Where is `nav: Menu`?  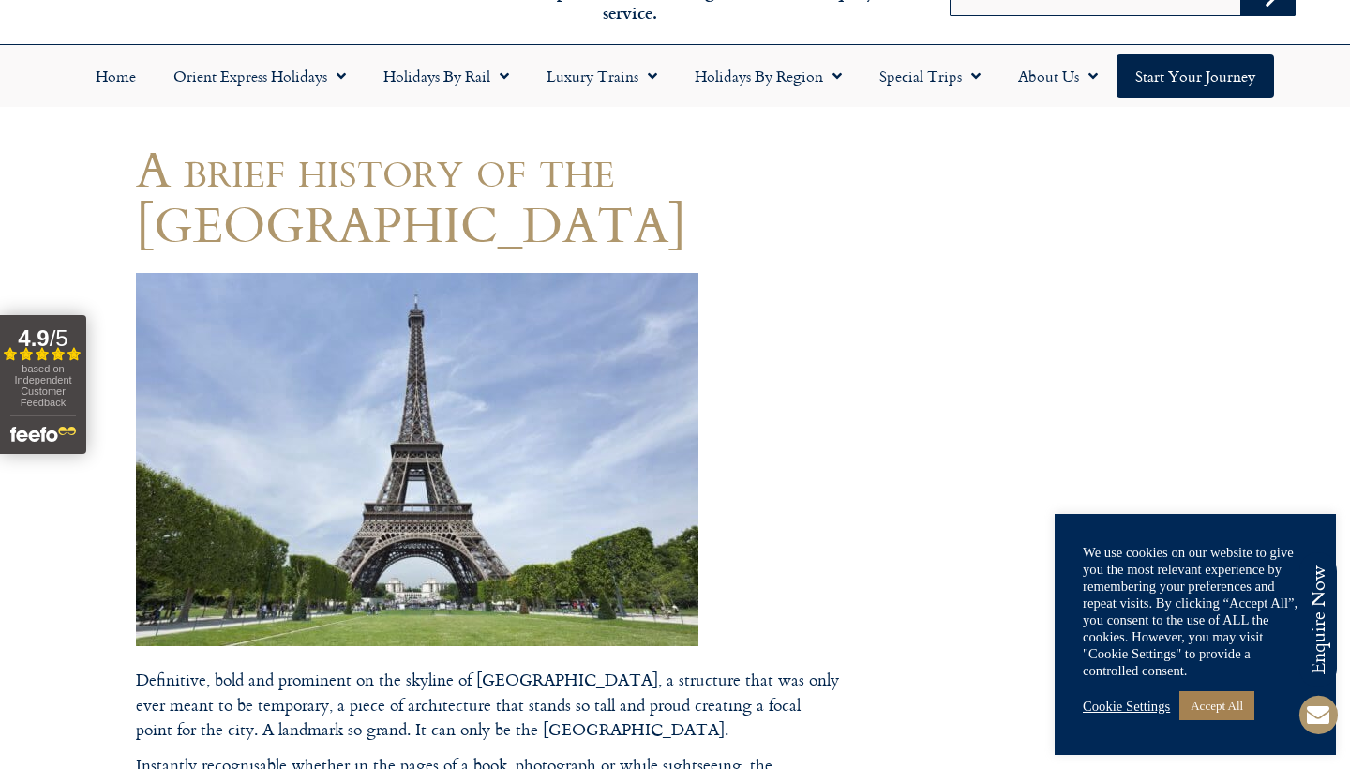
nav: Menu is located at coordinates (675, 76).